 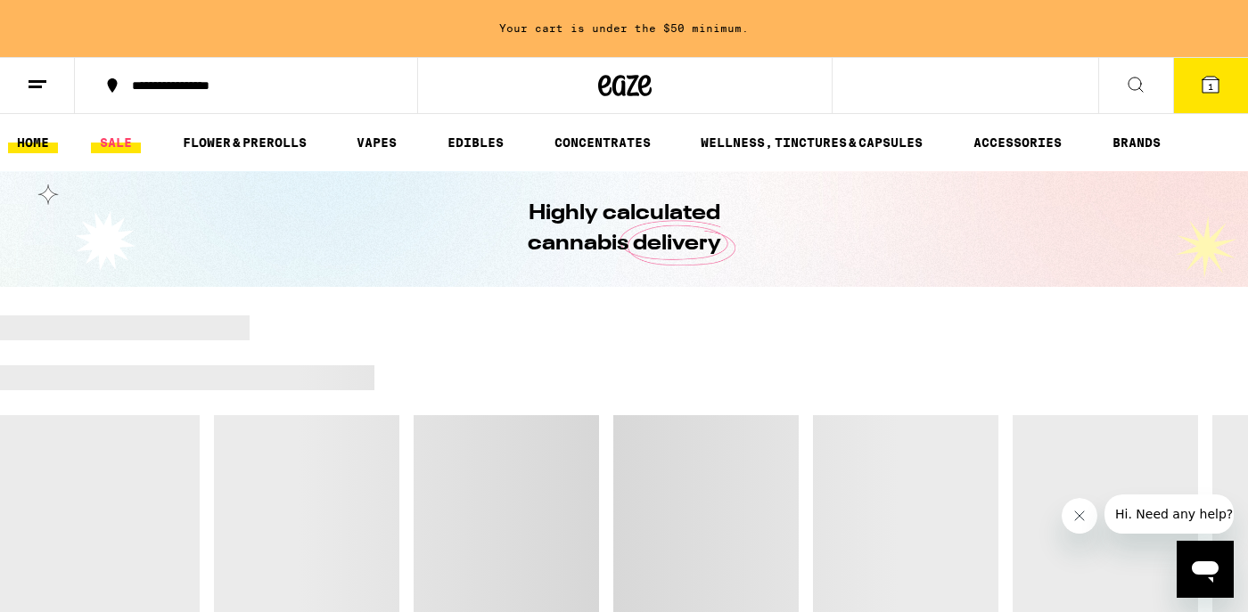 What do you see at coordinates (244, 143) in the screenshot?
I see `a: FLOWER & PREROLLS` at bounding box center [244, 143].